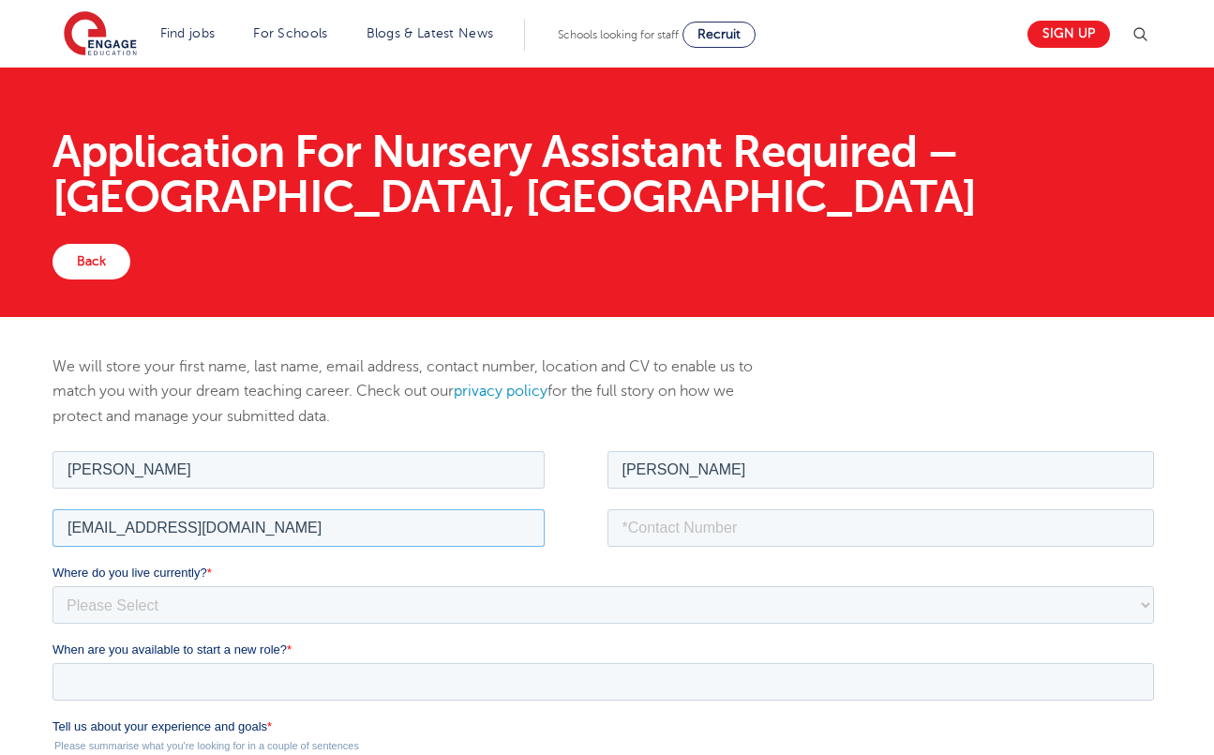 This screenshot has width=1214, height=755. Describe the element at coordinates (719, 35) in the screenshot. I see `a: Recruit` at that location.